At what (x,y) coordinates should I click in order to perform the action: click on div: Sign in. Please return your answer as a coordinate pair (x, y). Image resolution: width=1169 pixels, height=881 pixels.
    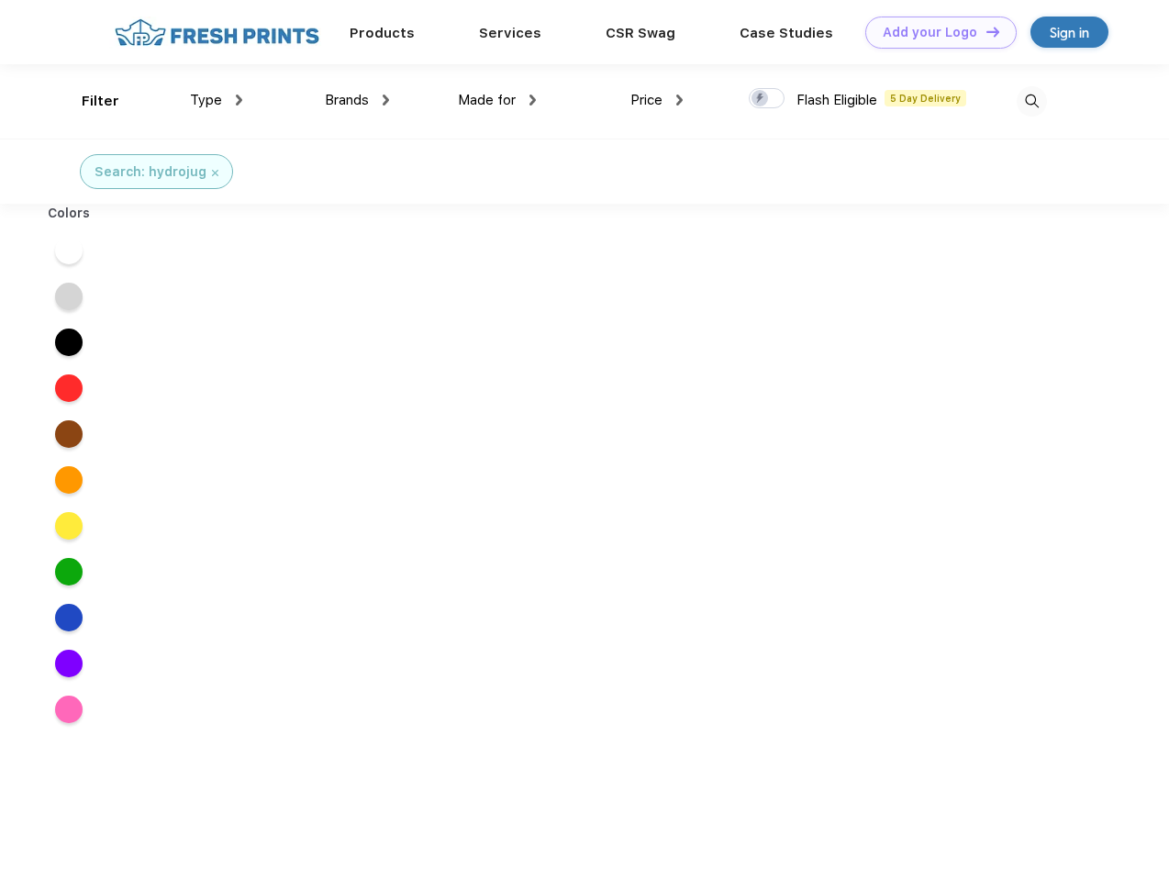
    Looking at the image, I should click on (1069, 32).